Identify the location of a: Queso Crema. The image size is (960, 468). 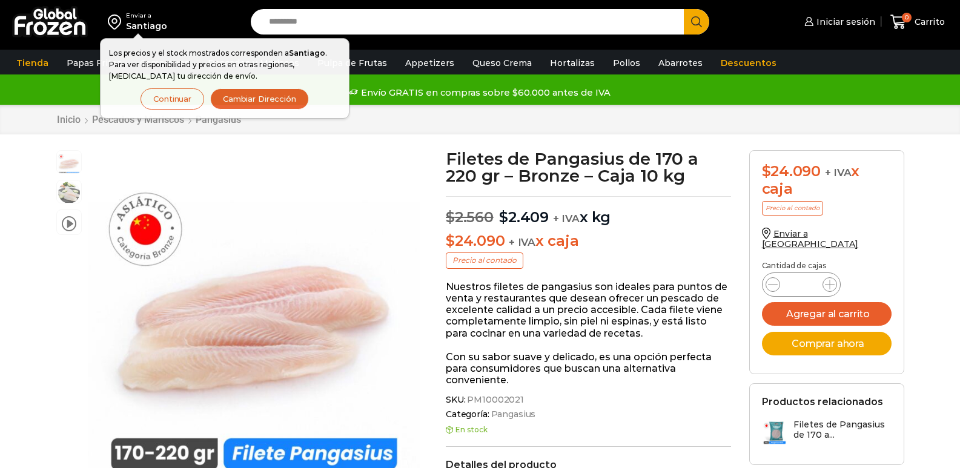
(502, 63).